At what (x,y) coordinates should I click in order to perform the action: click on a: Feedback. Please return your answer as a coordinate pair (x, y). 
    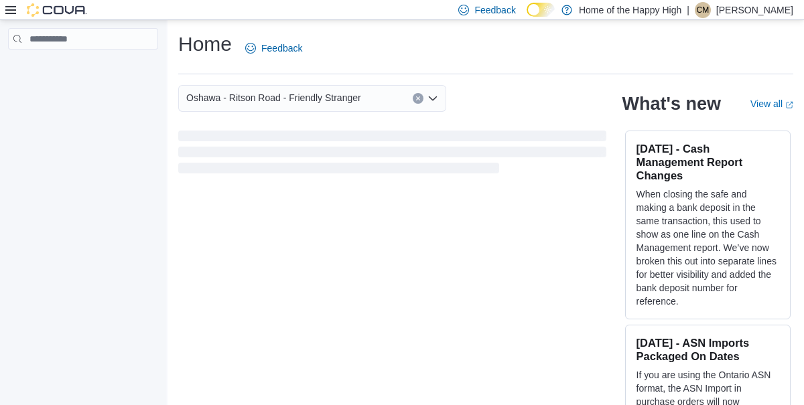
    Looking at the image, I should click on (273, 48).